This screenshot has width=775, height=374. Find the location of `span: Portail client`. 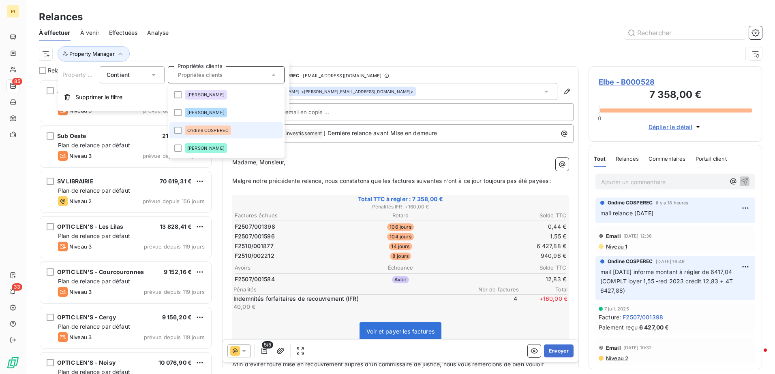

span: Portail client is located at coordinates (711, 159).